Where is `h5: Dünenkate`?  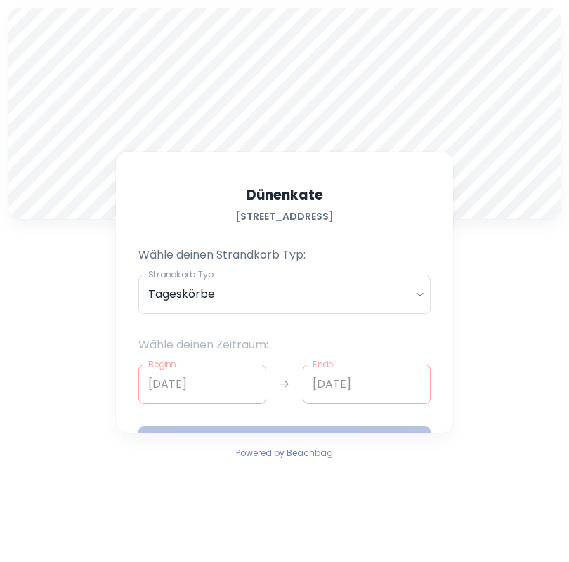 h5: Dünenkate is located at coordinates (284, 195).